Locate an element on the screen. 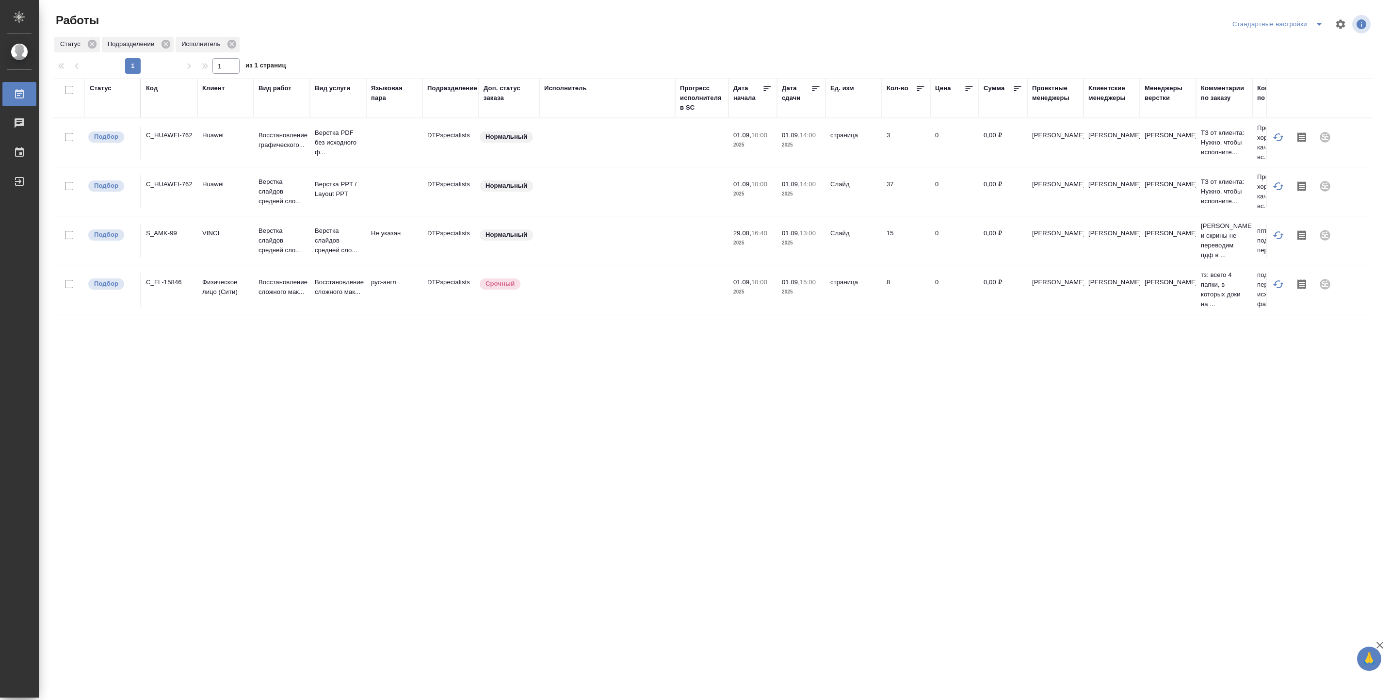 This screenshot has height=700, width=1391. div: S_AMK-99 is located at coordinates (169, 233).